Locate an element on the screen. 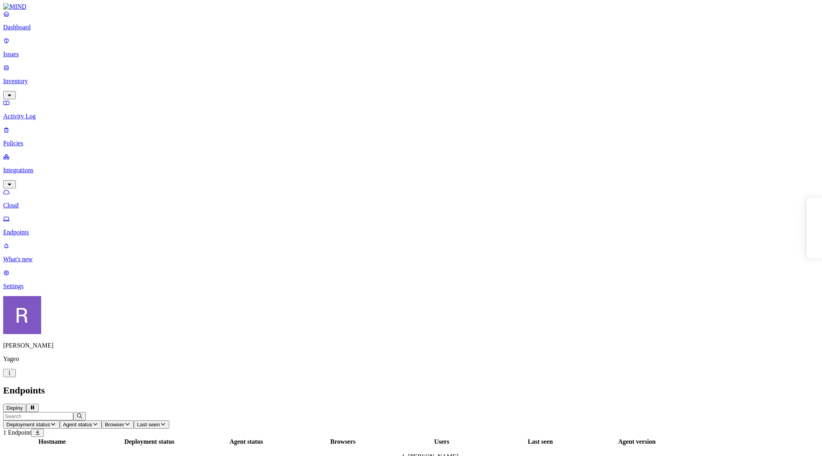 This screenshot has height=456, width=822. p: Settings is located at coordinates (411, 286).